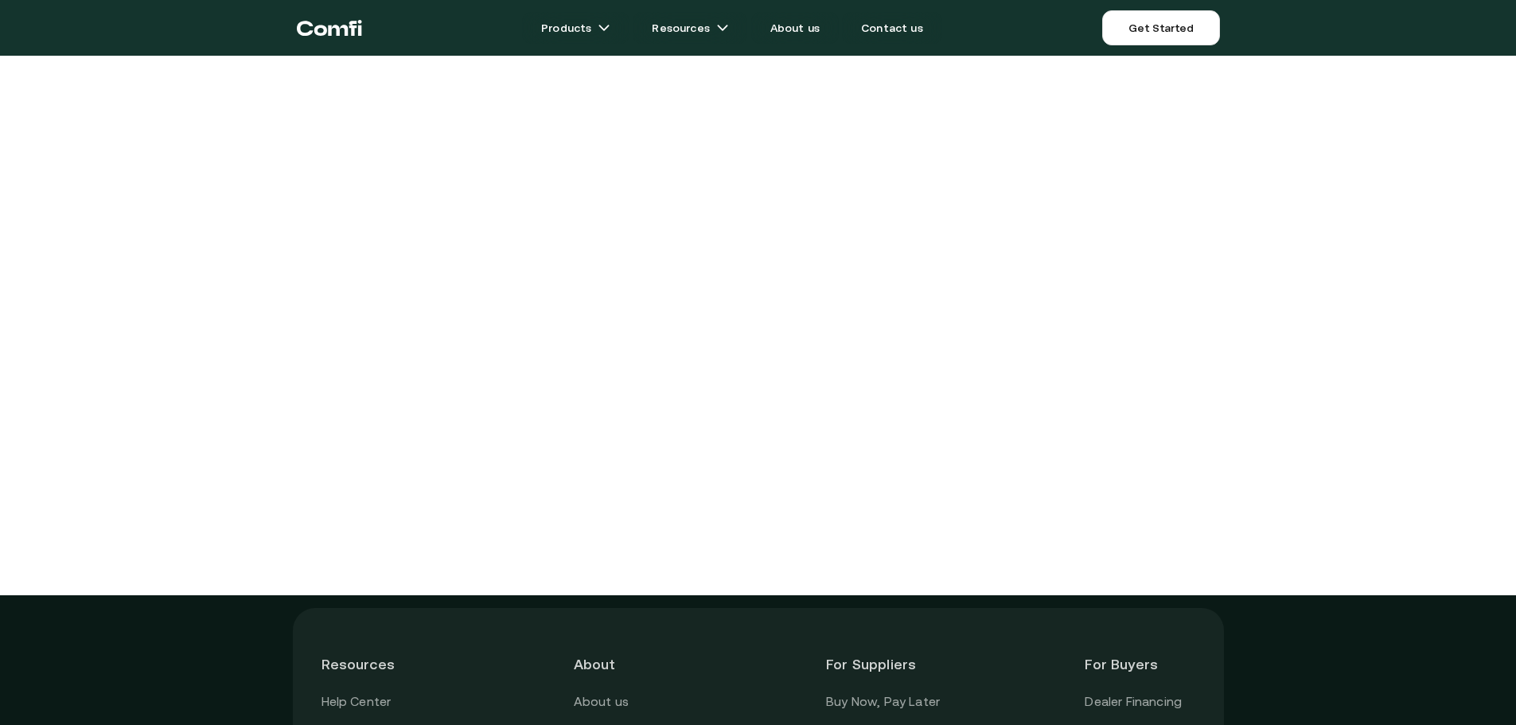 The image size is (1516, 725). I want to click on a: Productsarrow icons, so click(575, 28).